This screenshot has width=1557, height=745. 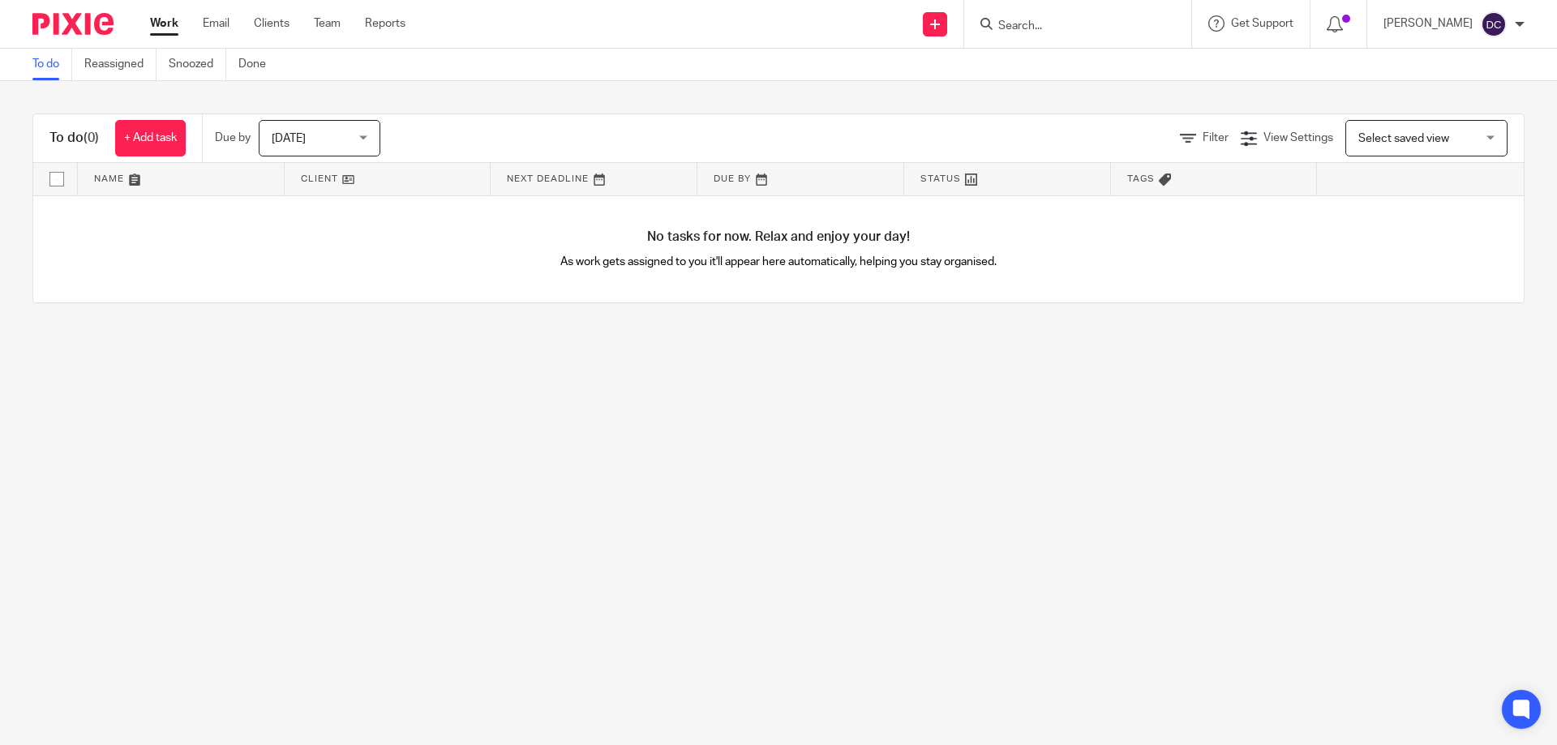 I want to click on a: Reassigned, so click(x=120, y=64).